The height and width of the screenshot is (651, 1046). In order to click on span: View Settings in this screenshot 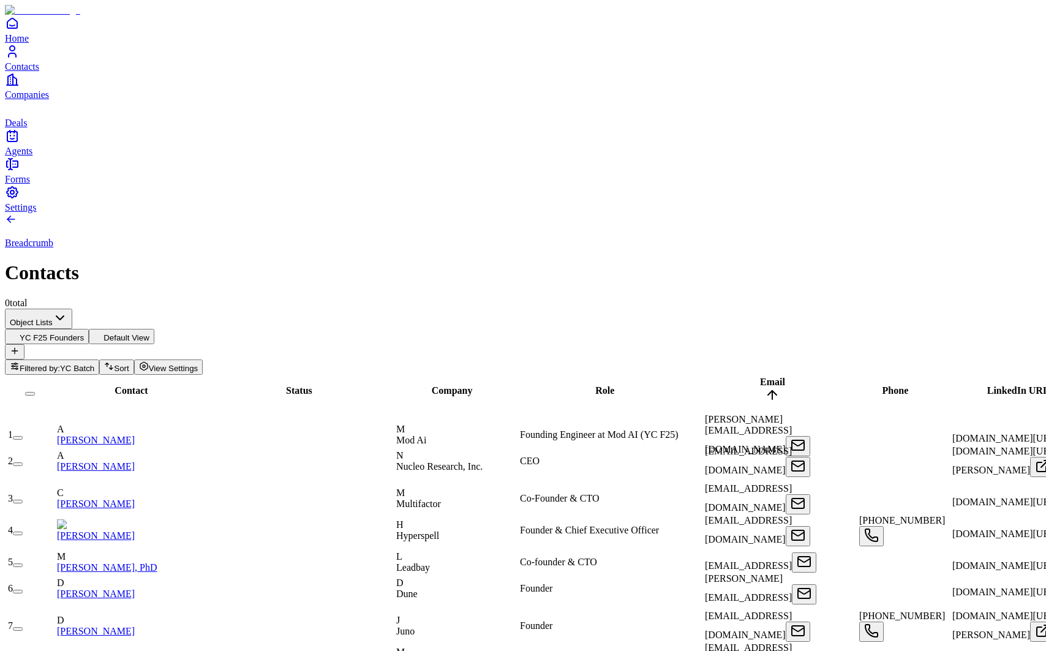, I will do `click(173, 368)`.